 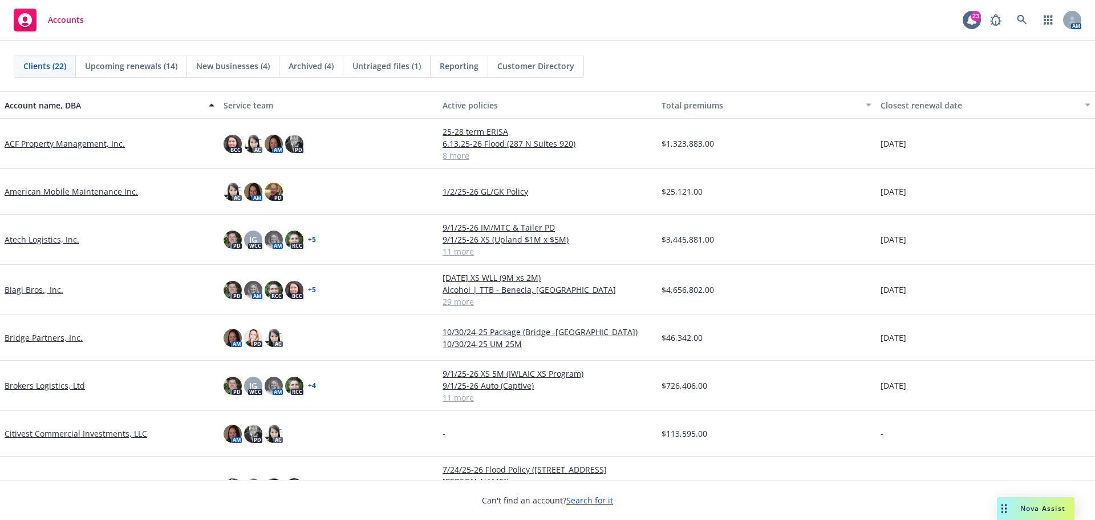 I want to click on a: Switch app, so click(x=1048, y=20).